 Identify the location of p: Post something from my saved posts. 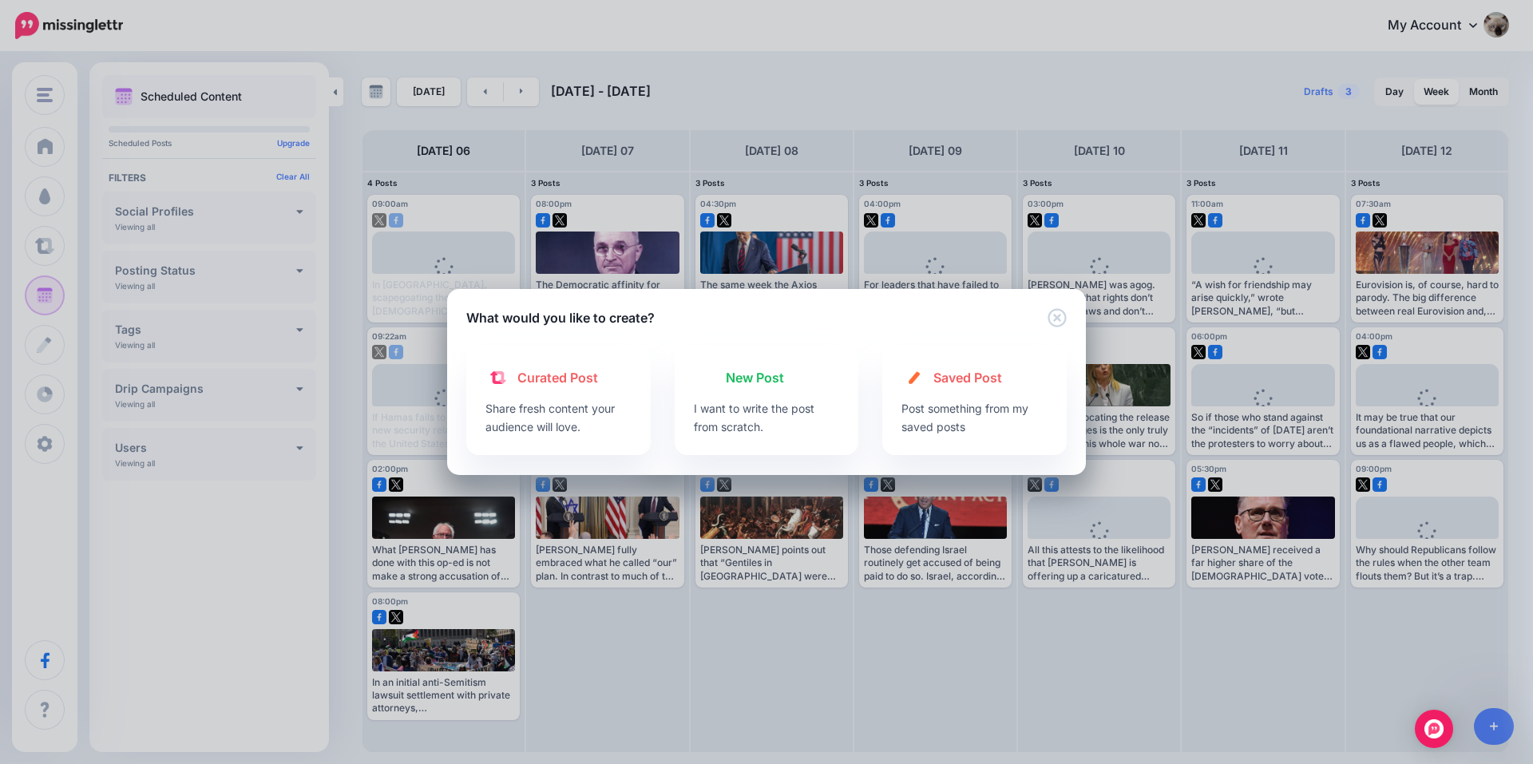
(974, 418).